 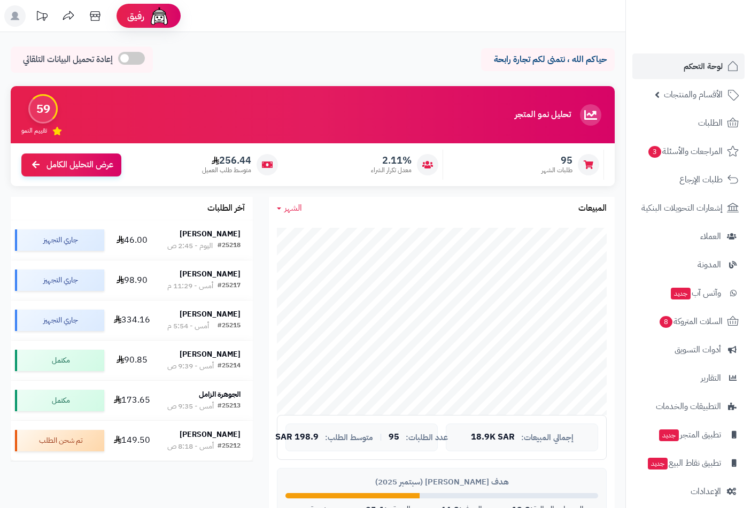 I want to click on div: #25213, so click(x=229, y=406).